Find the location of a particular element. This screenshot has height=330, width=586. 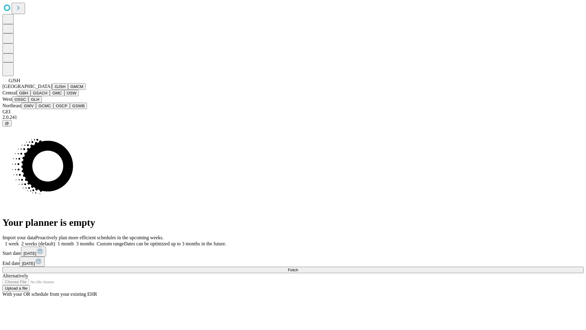

button: Upload a file is located at coordinates (16, 288).